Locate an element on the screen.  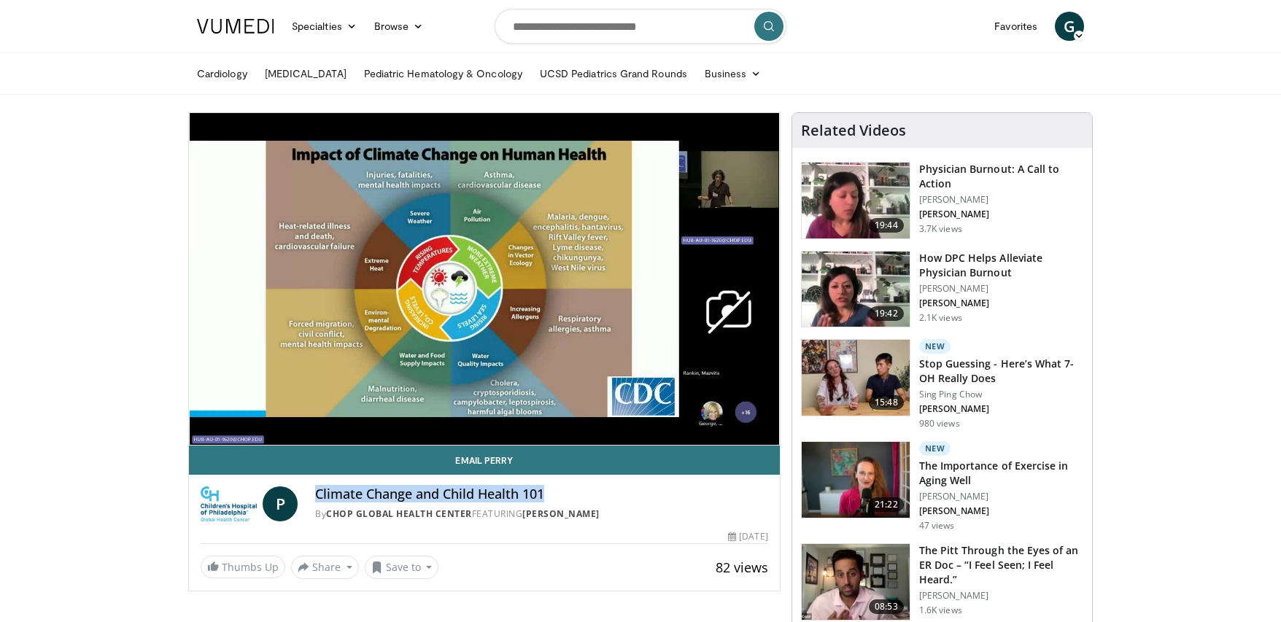
img: deacb99e-802d-4184-8862-86b5a16472a1.150x105_q85_crop-smart_upscale.jpg is located at coordinates (856, 582).